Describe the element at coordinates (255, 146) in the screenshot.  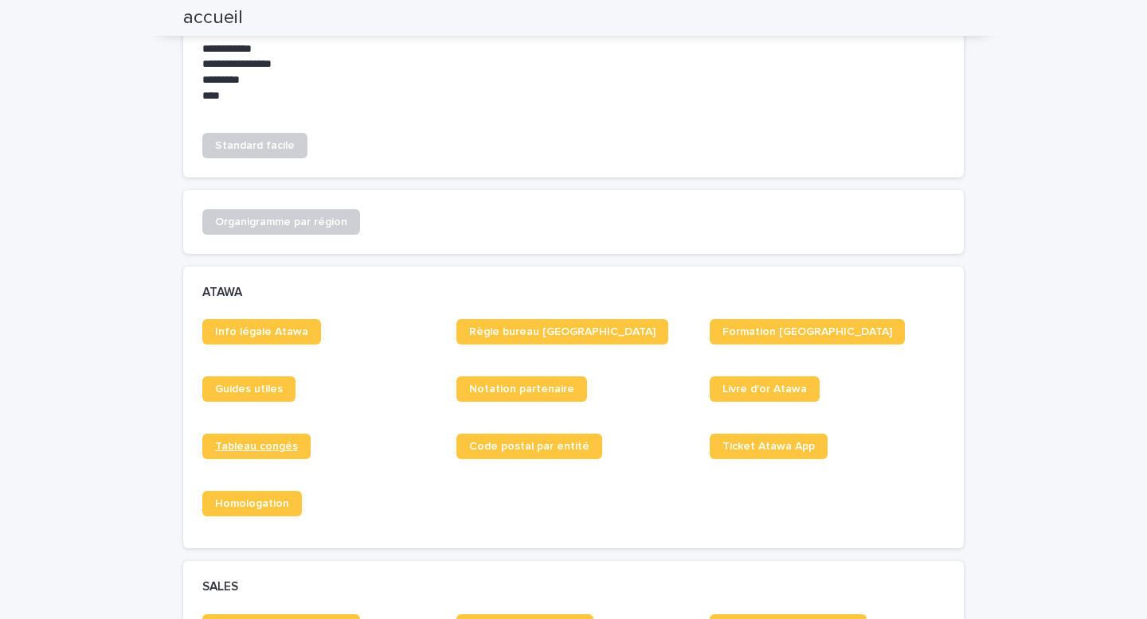
I see `span: Standard facile` at that location.